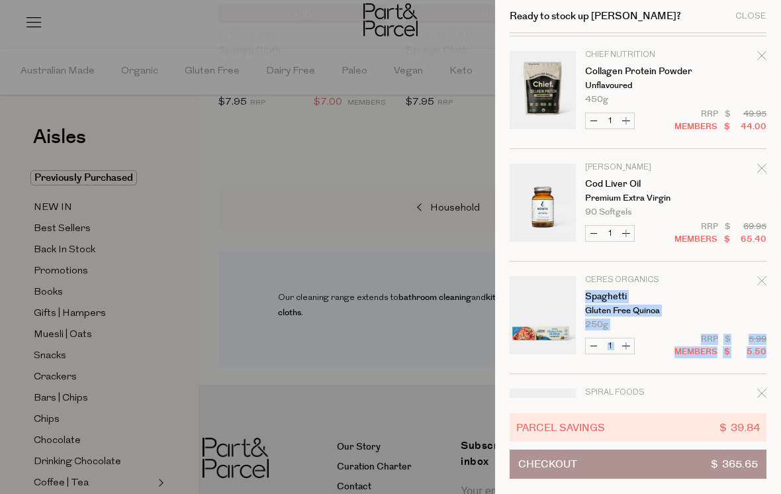 Image resolution: width=781 pixels, height=494 pixels. Describe the element at coordinates (610, 120) in the screenshot. I see `input: QTY Collagen Protein Powder` at that location.